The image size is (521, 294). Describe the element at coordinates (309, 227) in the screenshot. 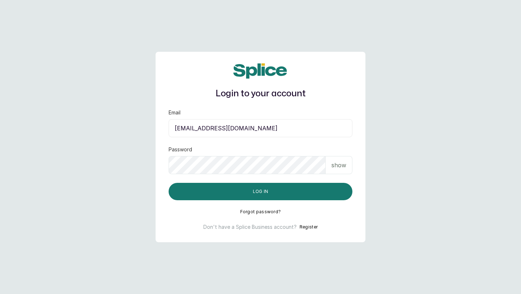

I see `button: Register` at that location.